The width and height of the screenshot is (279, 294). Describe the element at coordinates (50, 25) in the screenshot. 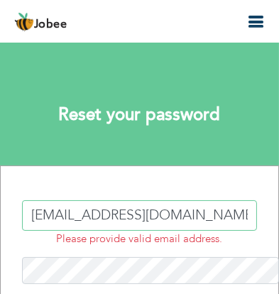

I see `span: Jobee` at that location.